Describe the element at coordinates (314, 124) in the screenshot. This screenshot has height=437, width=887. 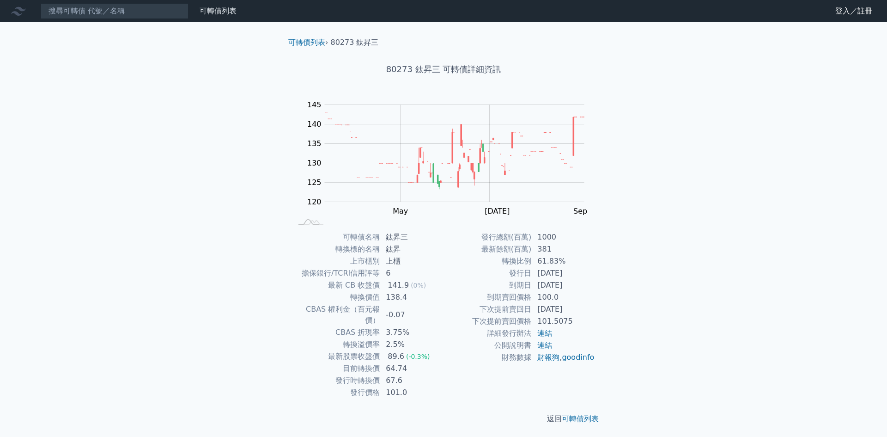
I see `tspan: 140` at that location.